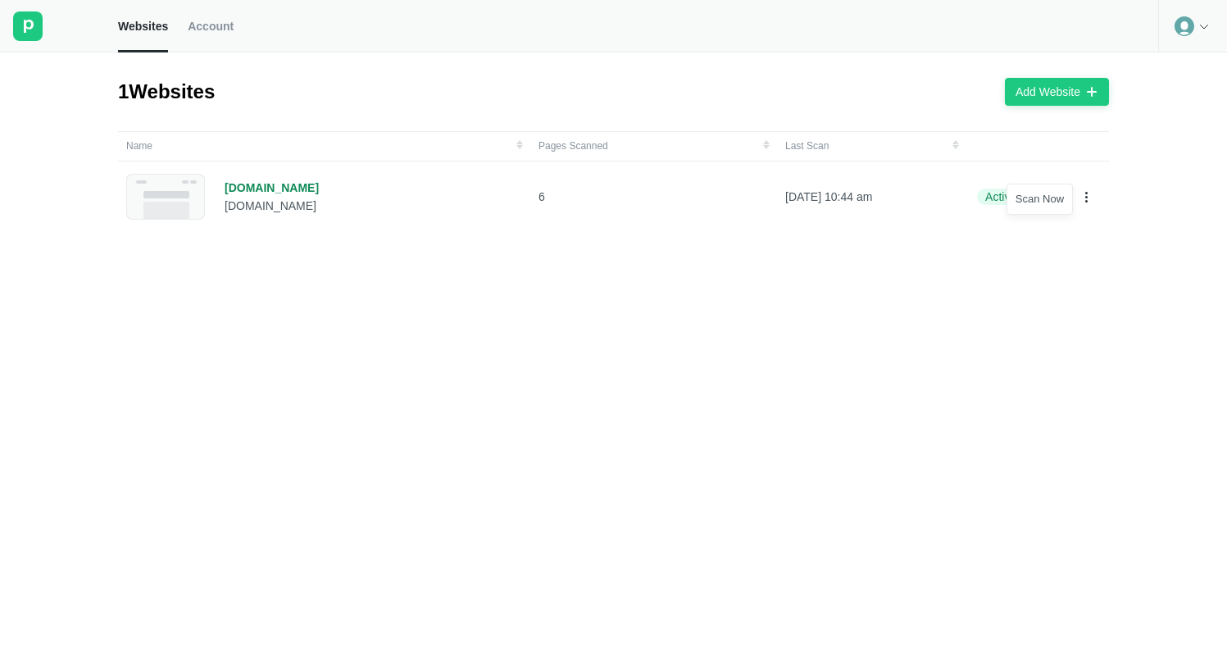  What do you see at coordinates (653, 197) in the screenshot?
I see `p: 6` at bounding box center [653, 197].